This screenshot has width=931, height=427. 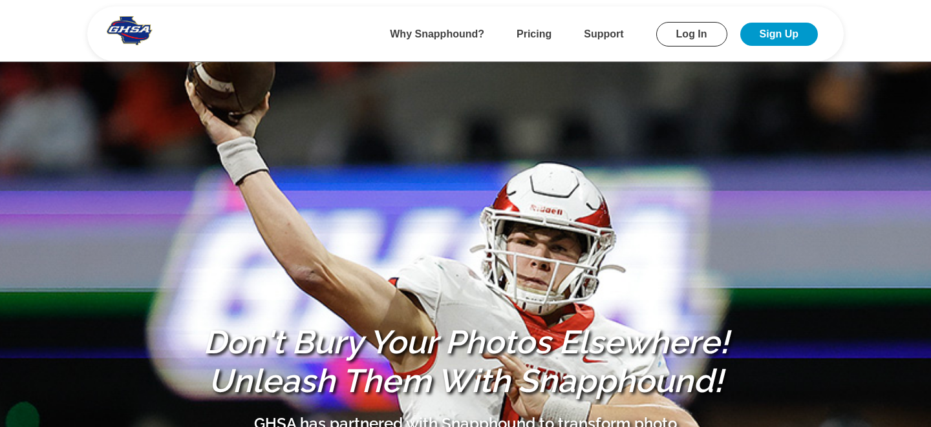 What do you see at coordinates (534, 34) in the screenshot?
I see `a: Pricing` at bounding box center [534, 34].